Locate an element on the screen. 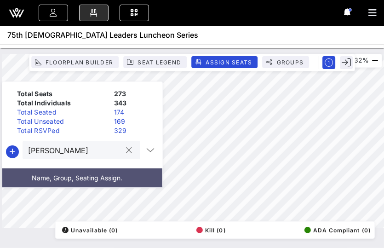 This screenshot has width=384, height=248. span: Floorplan Builder is located at coordinates (79, 62).